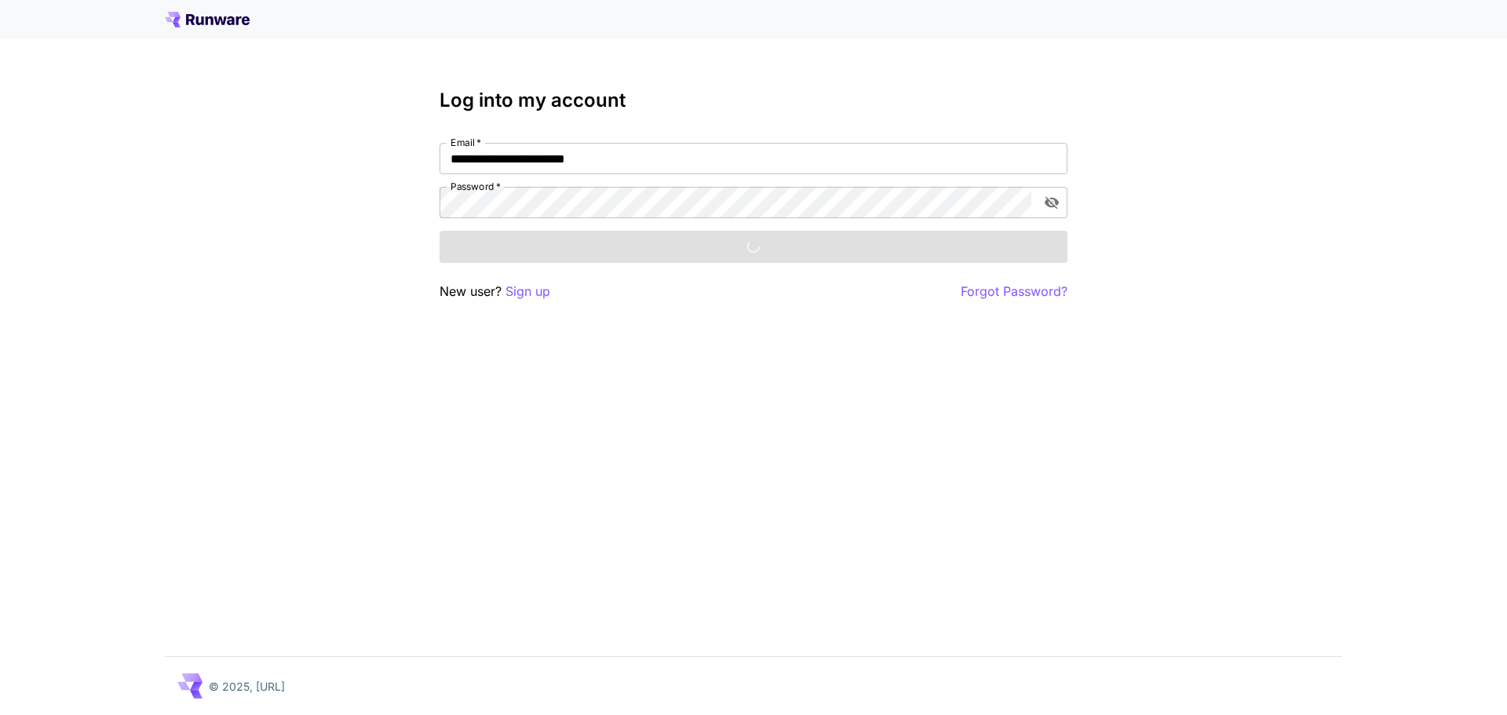 This screenshot has width=1507, height=715. Describe the element at coordinates (494, 291) in the screenshot. I see `p: New user?` at that location.